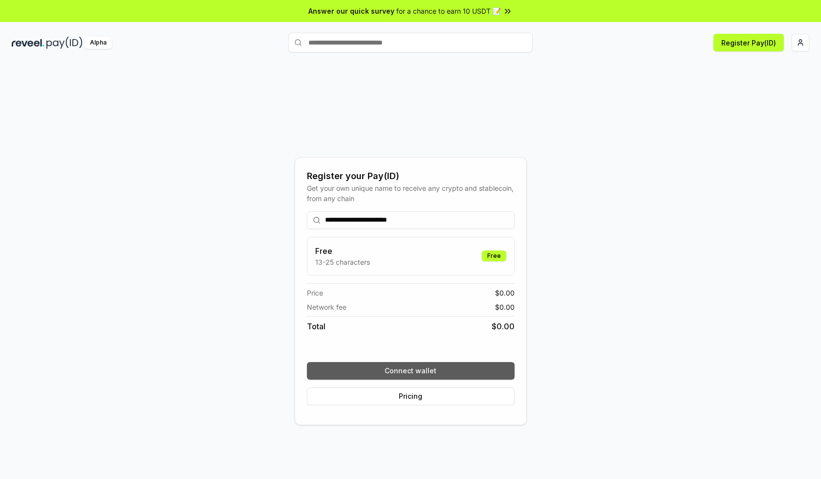 Image resolution: width=821 pixels, height=479 pixels. What do you see at coordinates (28, 43) in the screenshot?
I see `img: reveel_dark` at bounding box center [28, 43].